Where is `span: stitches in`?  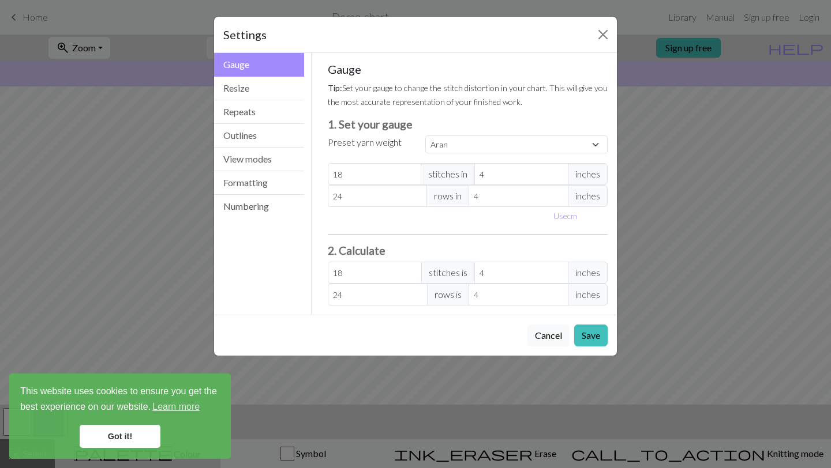
span: stitches in is located at coordinates (448, 174).